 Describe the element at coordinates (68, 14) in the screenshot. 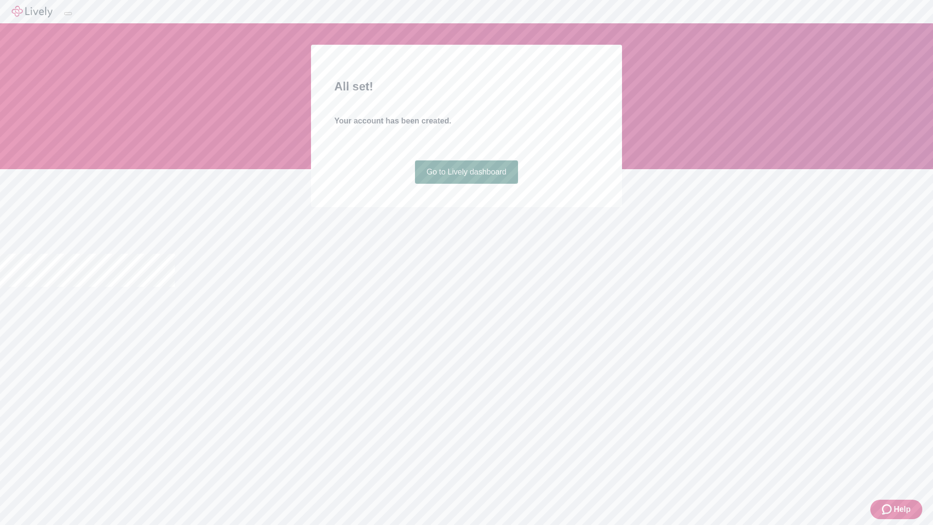

I see `button: Log out` at that location.